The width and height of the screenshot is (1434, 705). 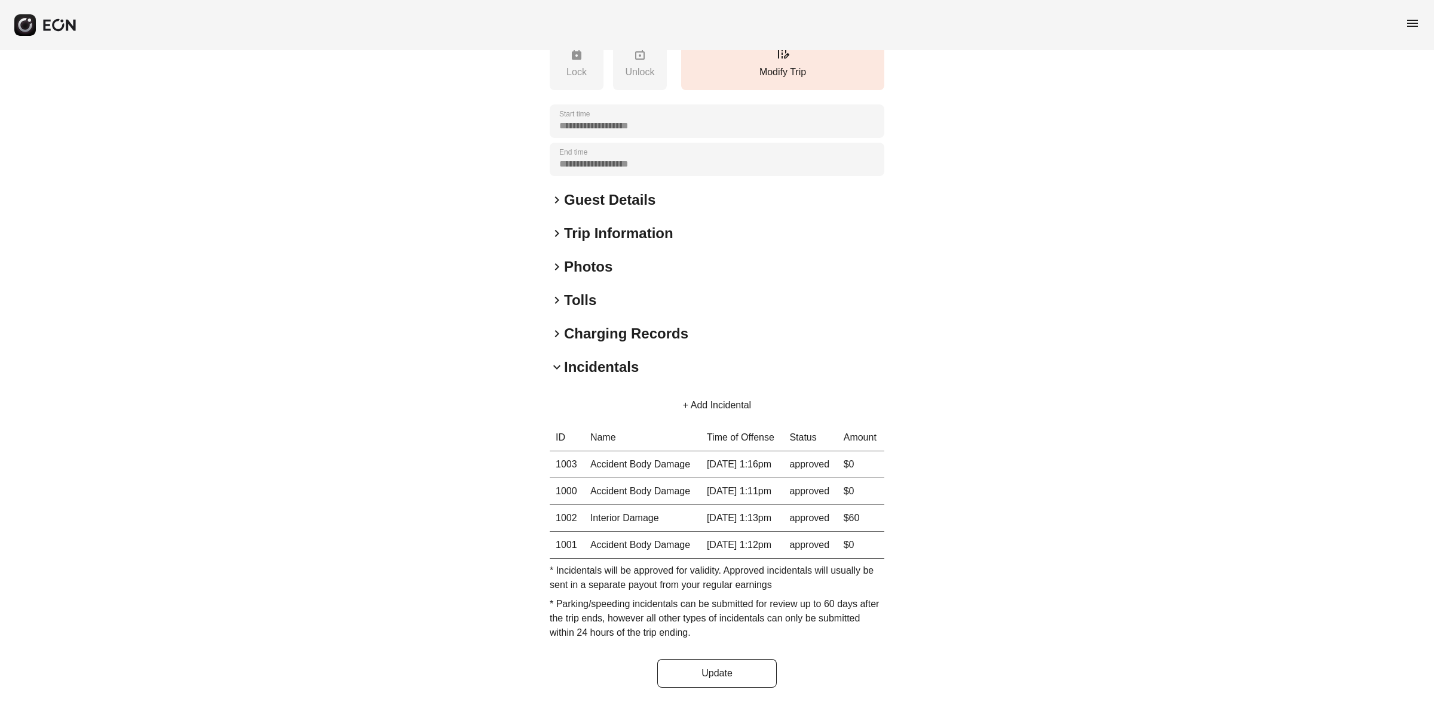 I want to click on p: * Incidentals will be approved for validity. Approved incidentals will usually be sent in a separ..., so click(x=717, y=578).